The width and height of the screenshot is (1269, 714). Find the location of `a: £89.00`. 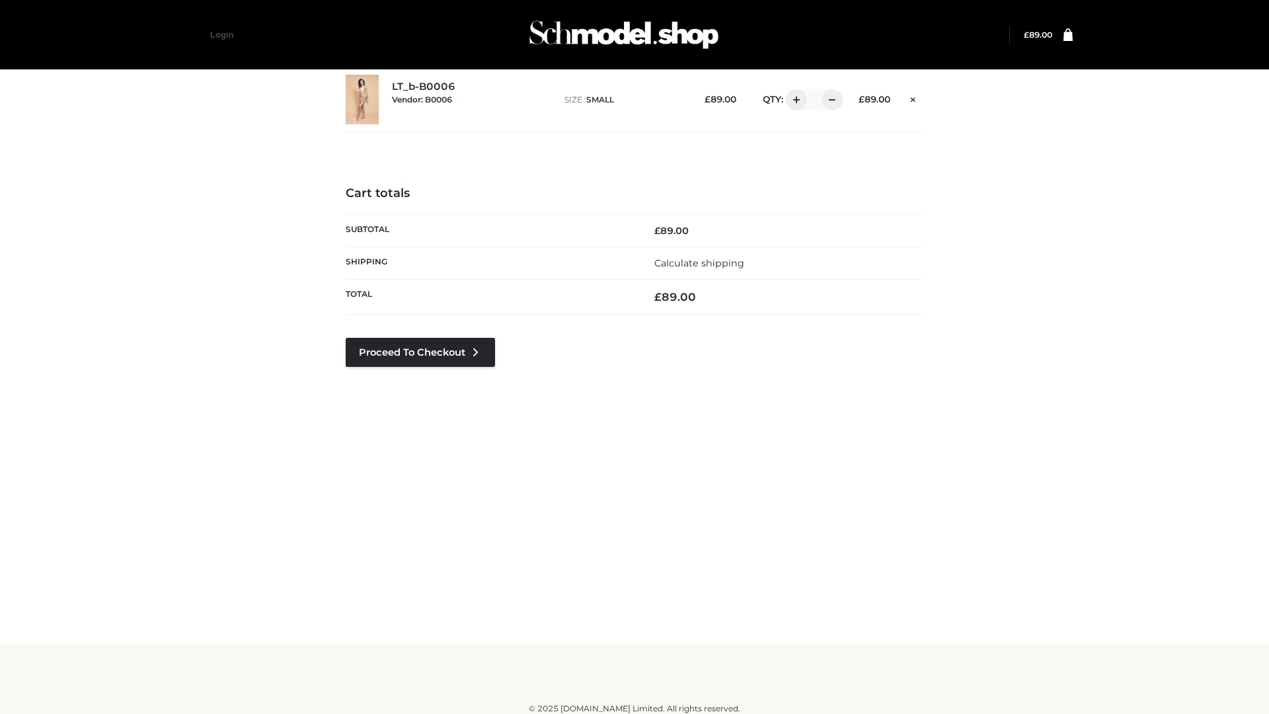

a: £89.00 is located at coordinates (1038, 34).